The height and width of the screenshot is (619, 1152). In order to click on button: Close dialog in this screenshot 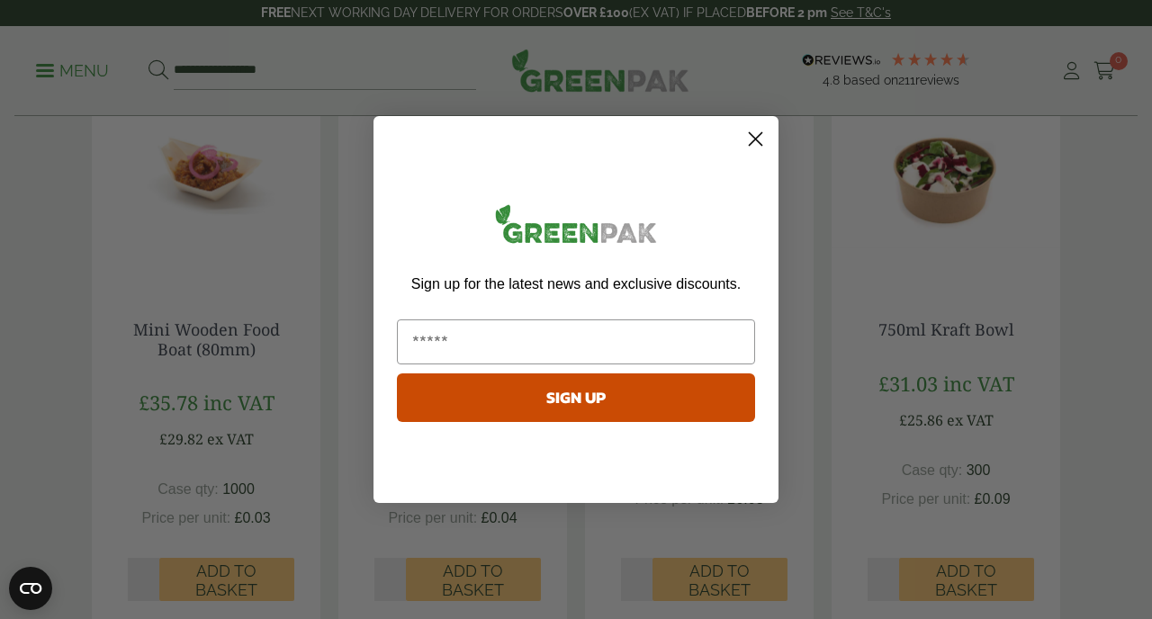, I will do `click(755, 139)`.